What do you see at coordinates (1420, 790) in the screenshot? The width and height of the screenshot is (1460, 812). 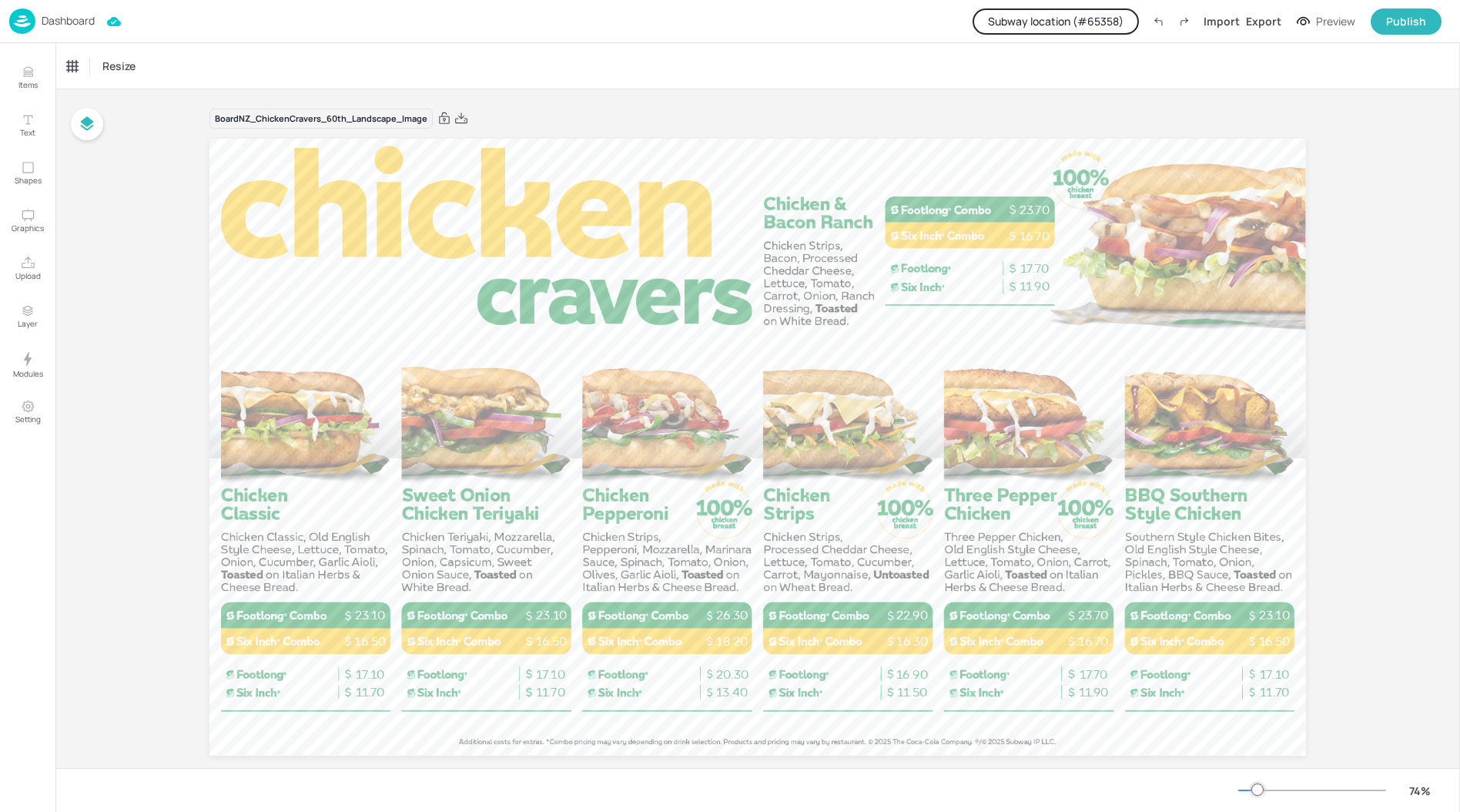 I see `div: 74 %` at bounding box center [1420, 790].